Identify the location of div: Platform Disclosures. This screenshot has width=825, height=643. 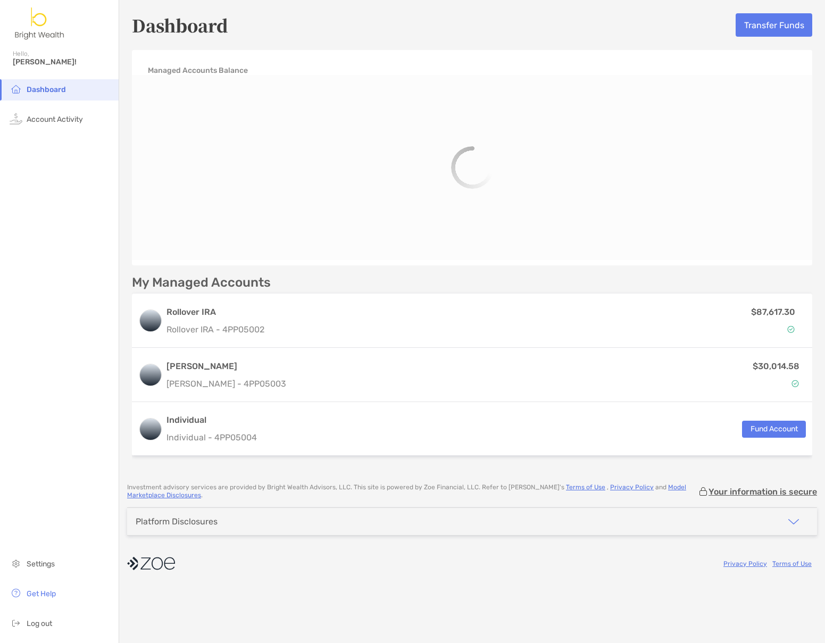
(177, 521).